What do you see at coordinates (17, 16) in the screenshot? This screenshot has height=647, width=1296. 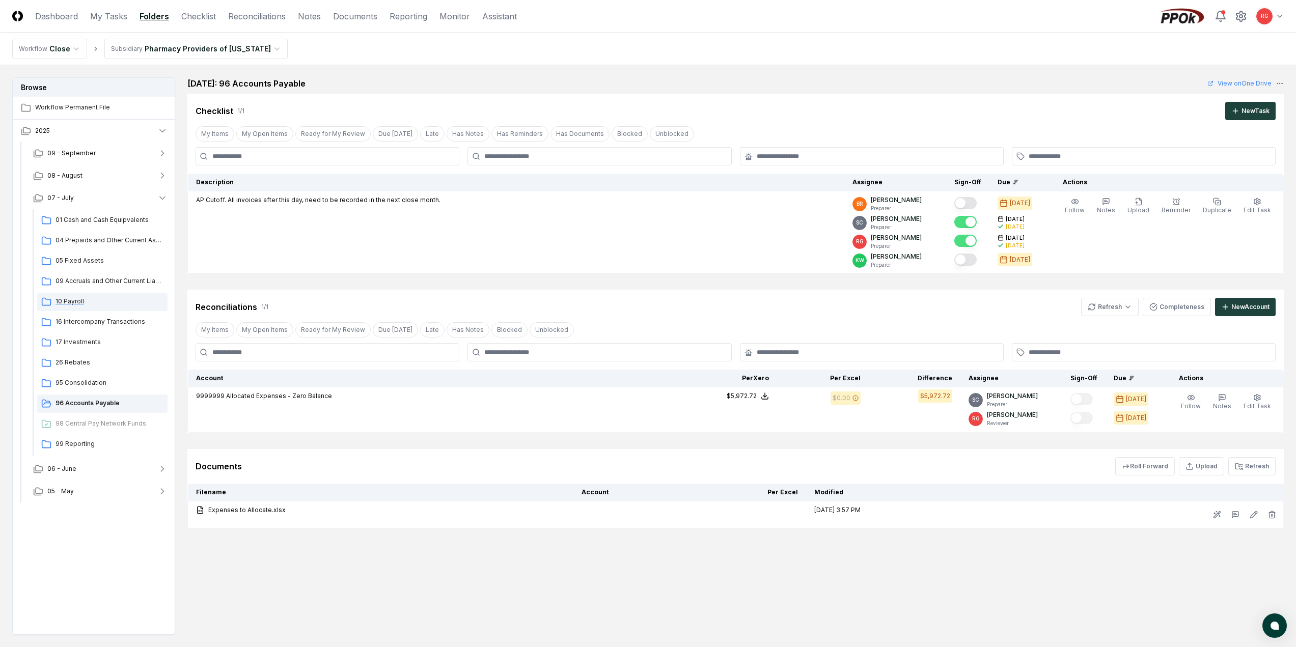 I see `img: Logo` at bounding box center [17, 16].